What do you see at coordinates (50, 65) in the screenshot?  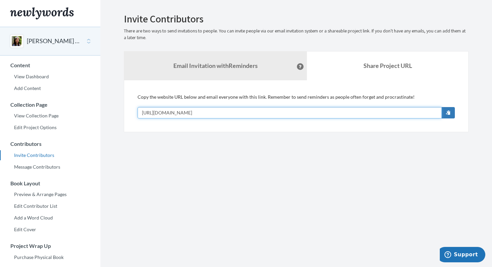 I see `h3: Content` at bounding box center [50, 65].